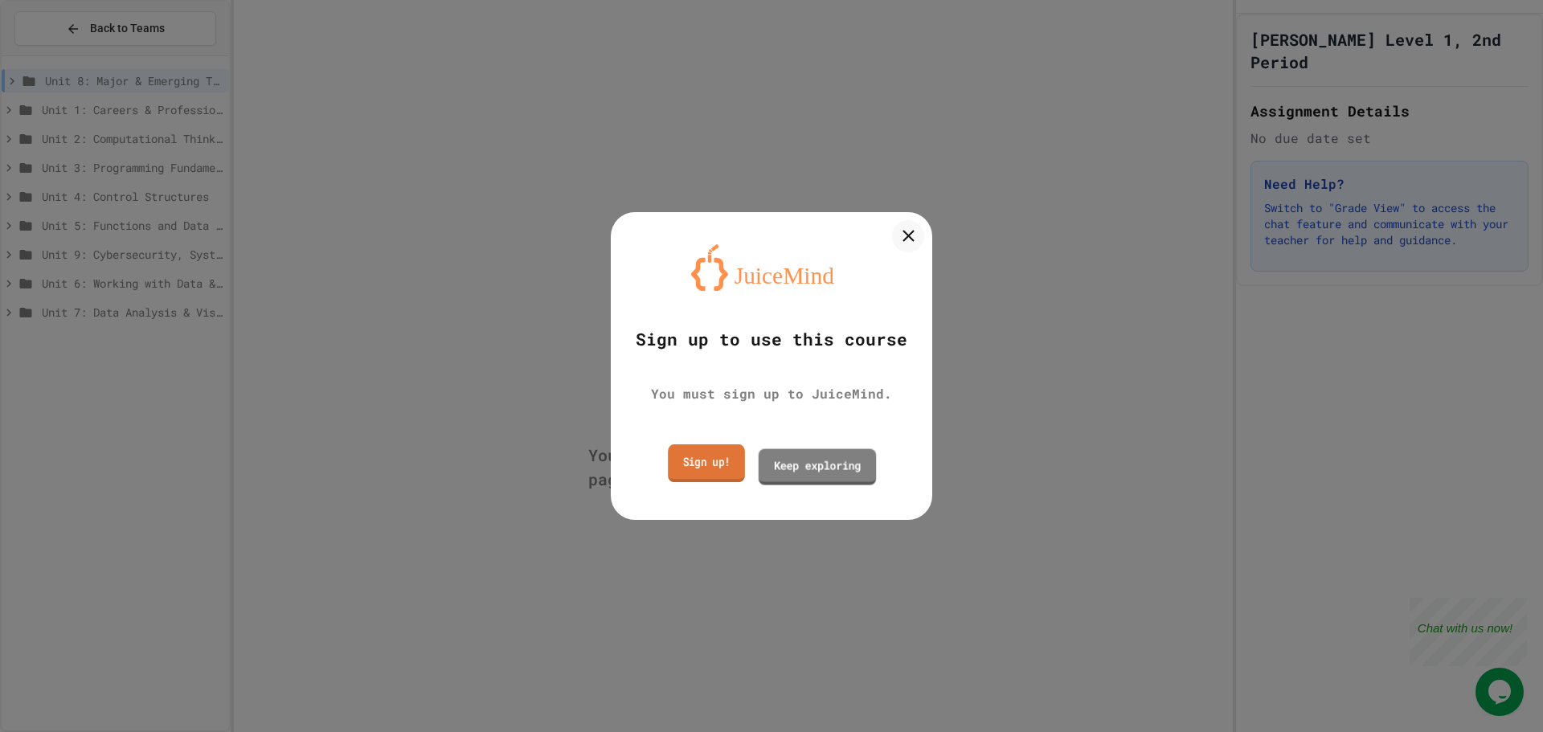 The height and width of the screenshot is (732, 1543). I want to click on div: Sign up to use this course, so click(771, 340).